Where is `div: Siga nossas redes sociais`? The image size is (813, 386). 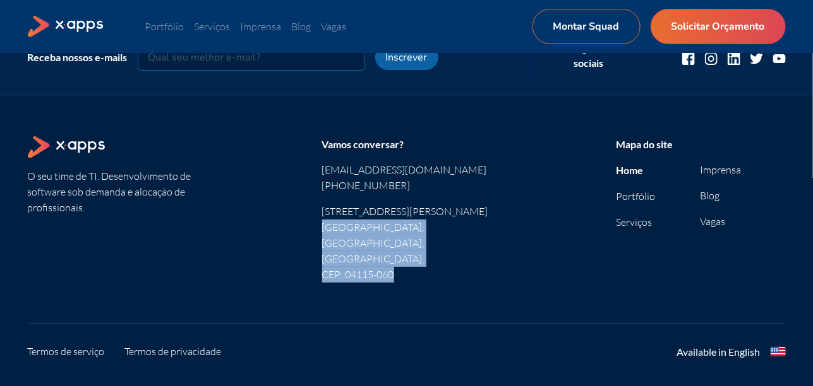 div: Siga nossas redes sociais is located at coordinates (617, 56).